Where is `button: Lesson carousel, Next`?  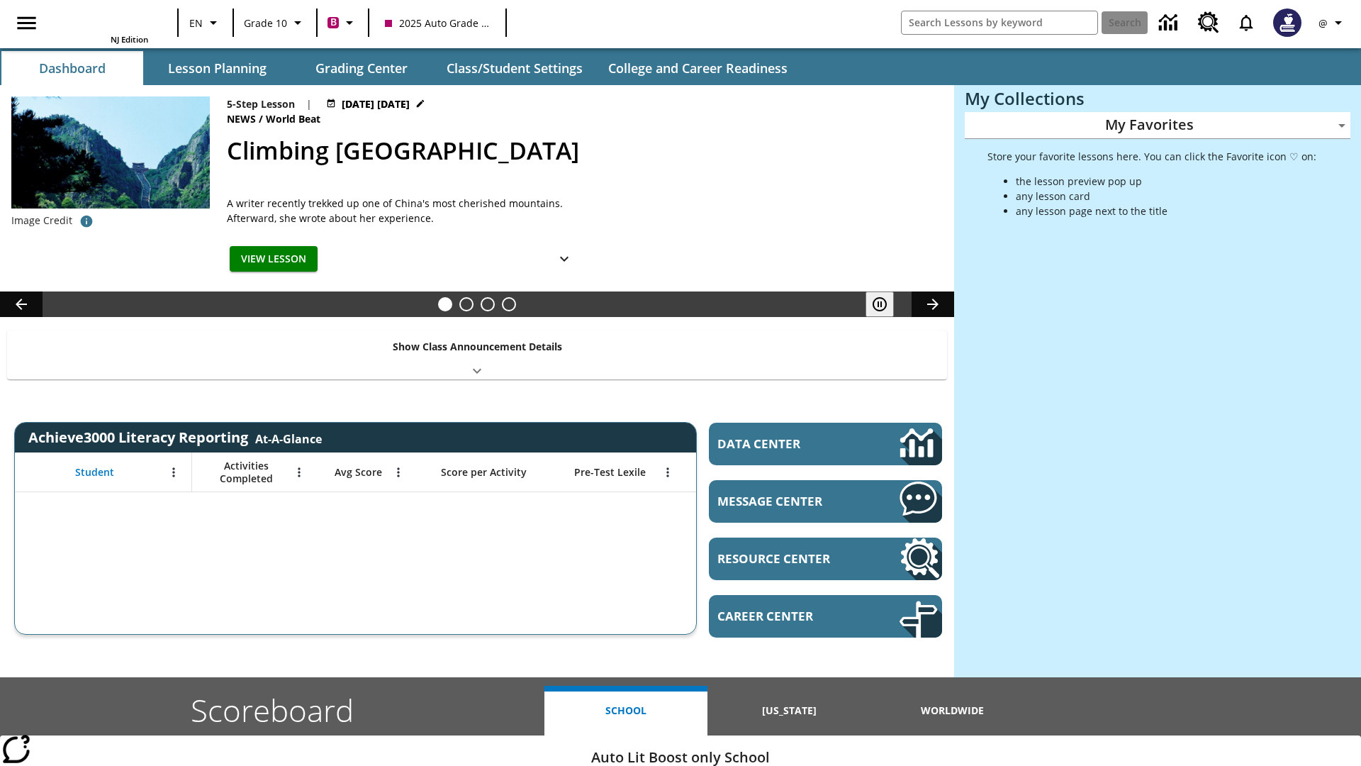 button: Lesson carousel, Next is located at coordinates (933, 304).